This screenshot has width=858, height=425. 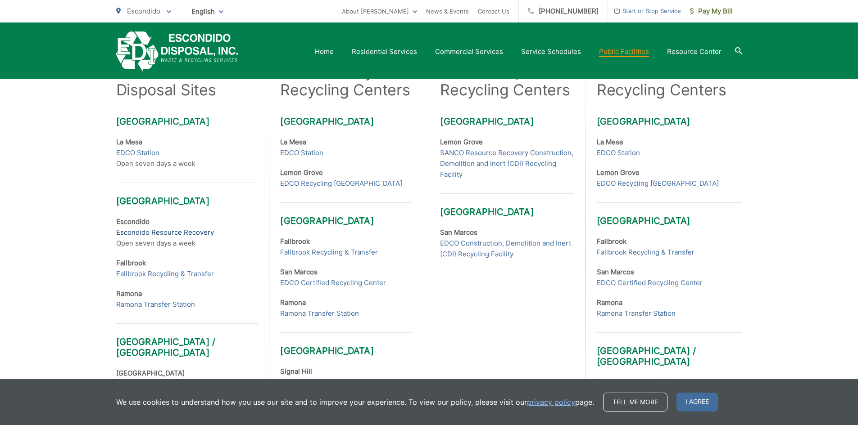 What do you see at coordinates (345, 81) in the screenshot?
I see `h2: Certified Buyback Recycling Centers` at bounding box center [345, 81].